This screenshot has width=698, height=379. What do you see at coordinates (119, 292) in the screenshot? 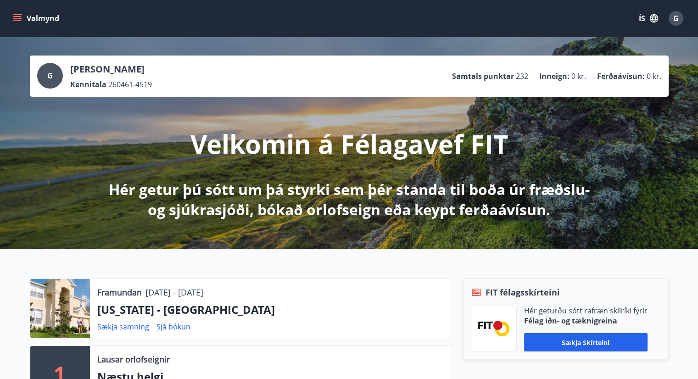
I see `p: Framundan` at bounding box center [119, 292].